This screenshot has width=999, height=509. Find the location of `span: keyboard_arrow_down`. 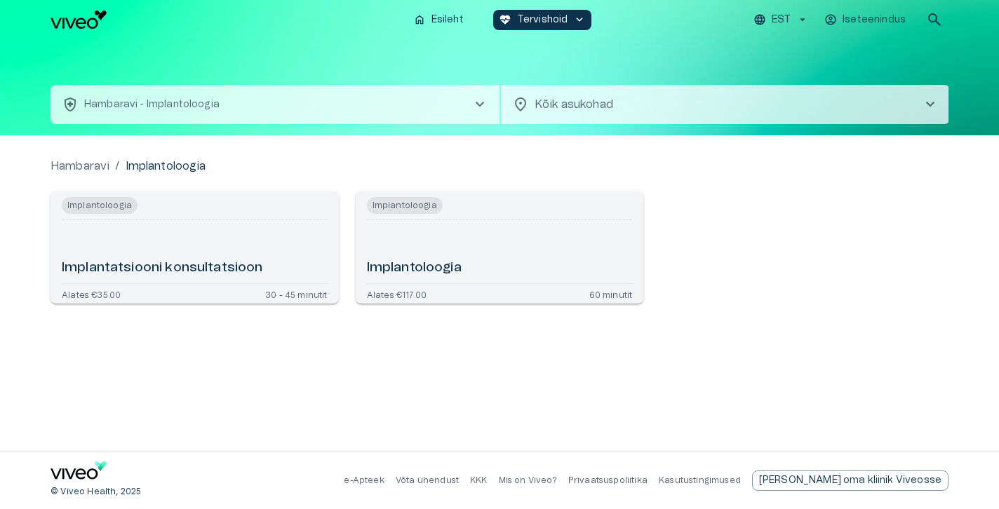

span: keyboard_arrow_down is located at coordinates (579, 20).